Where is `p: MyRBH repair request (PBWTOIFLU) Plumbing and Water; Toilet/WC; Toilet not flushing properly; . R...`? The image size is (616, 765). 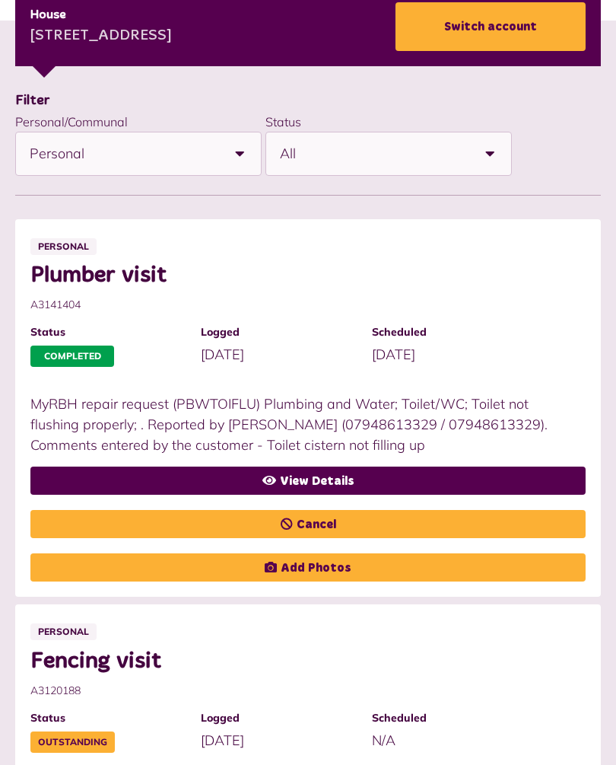
p: MyRBH repair request (PBWTOIFLU) Plumbing and Water; Toilet/WC; Toilet not flushing properly; . R... is located at coordinates (301, 424).